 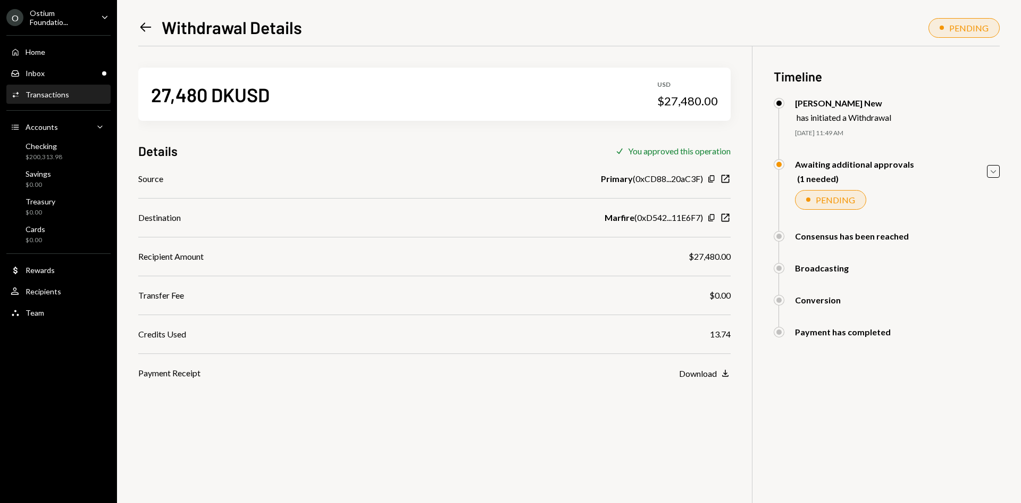 I want to click on div: Consensus has been reached, so click(x=852, y=236).